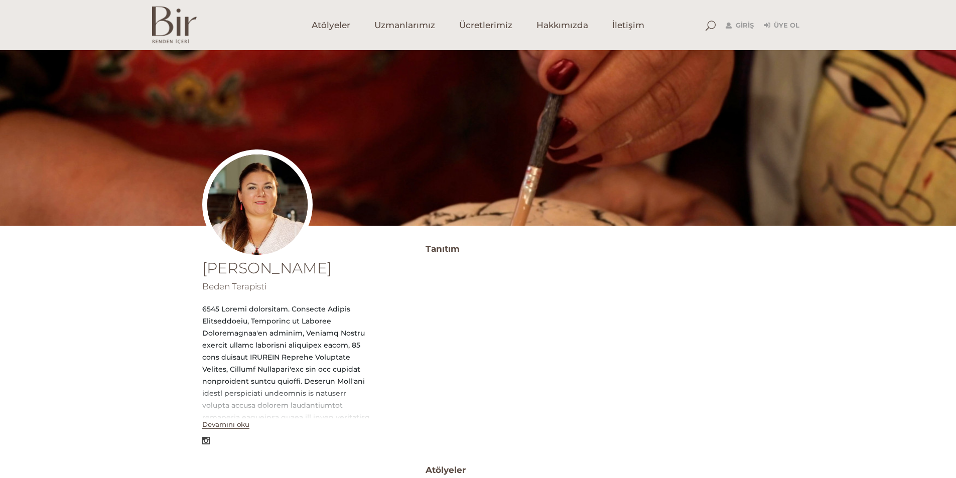 The image size is (956, 478). I want to click on a: Giriş, so click(740, 26).